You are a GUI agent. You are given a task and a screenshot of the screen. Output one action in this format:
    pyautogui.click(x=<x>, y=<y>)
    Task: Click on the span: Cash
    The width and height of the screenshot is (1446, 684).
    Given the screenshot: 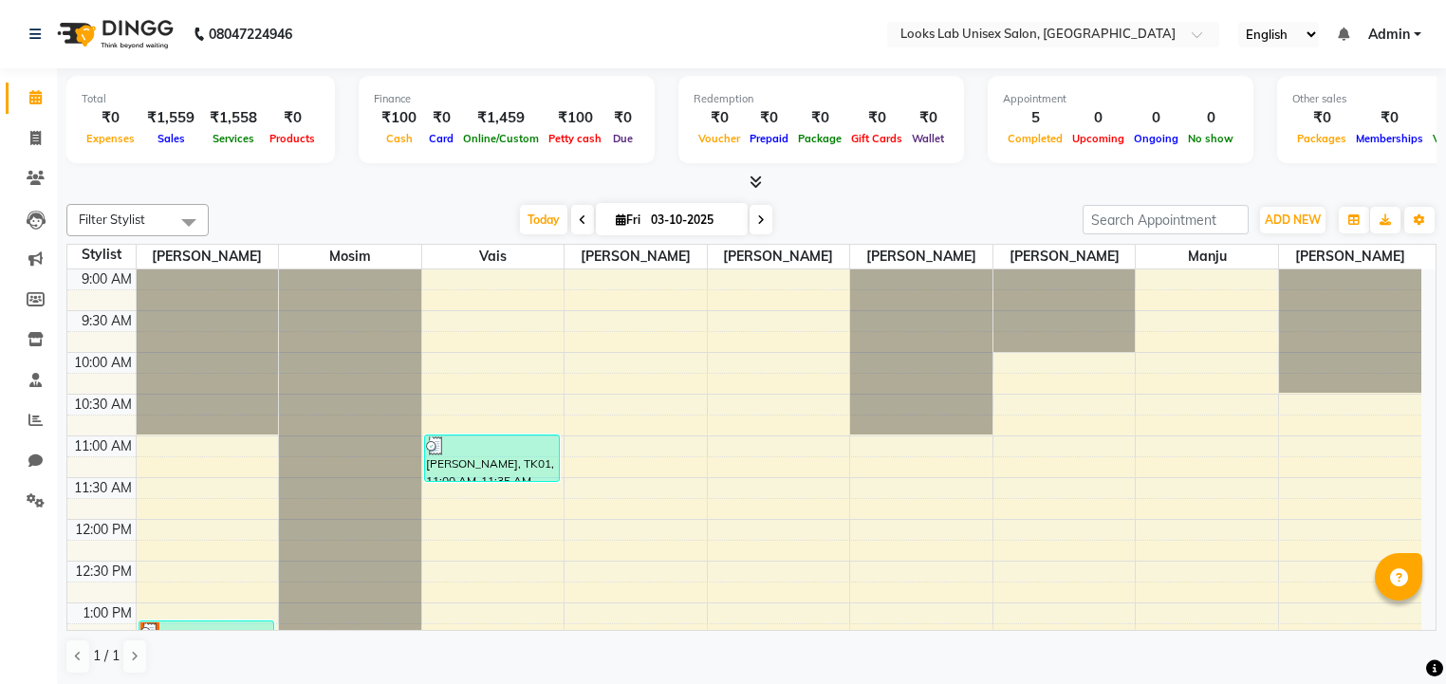 What is the action you would take?
    pyautogui.click(x=400, y=139)
    